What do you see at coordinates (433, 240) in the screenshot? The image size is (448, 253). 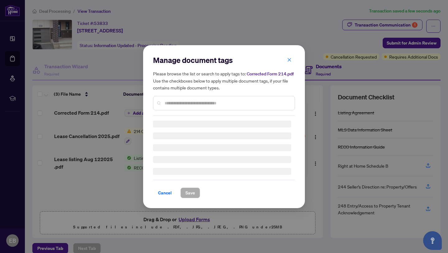 I see `button: Open asap` at bounding box center [433, 240].